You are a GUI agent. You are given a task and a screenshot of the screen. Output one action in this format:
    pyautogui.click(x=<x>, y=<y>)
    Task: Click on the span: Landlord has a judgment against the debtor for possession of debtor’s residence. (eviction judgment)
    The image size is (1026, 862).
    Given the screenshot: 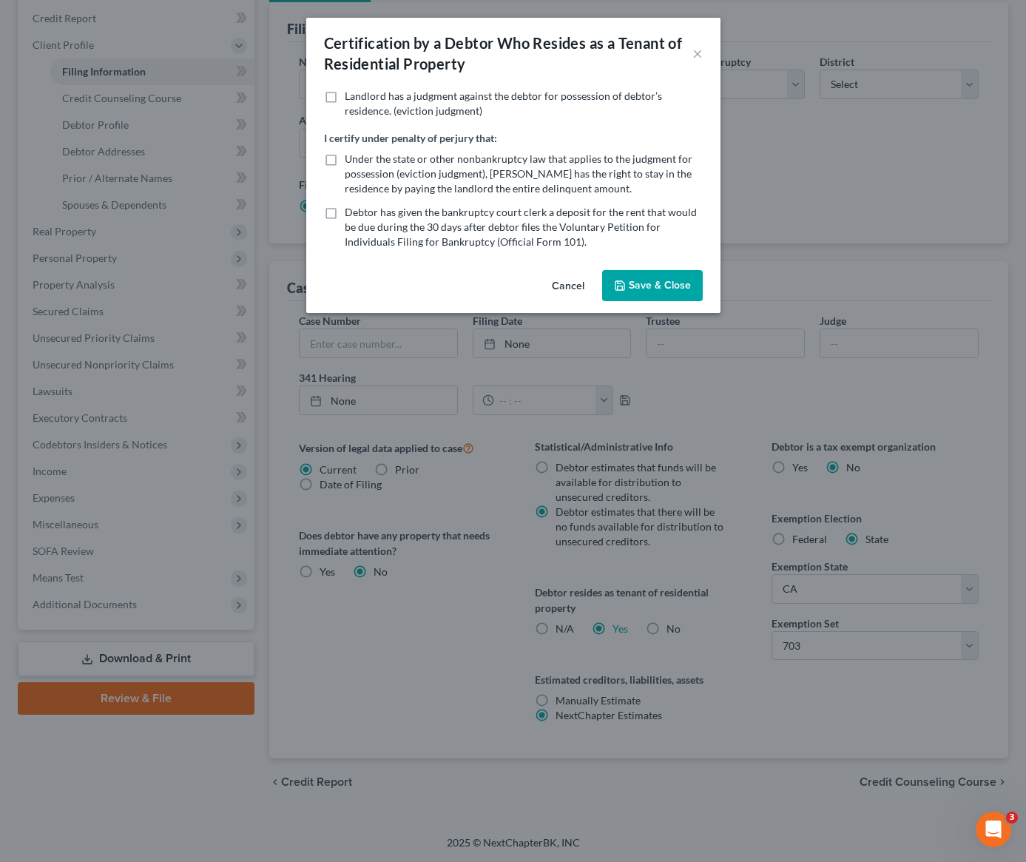 What is the action you would take?
    pyautogui.click(x=503, y=103)
    